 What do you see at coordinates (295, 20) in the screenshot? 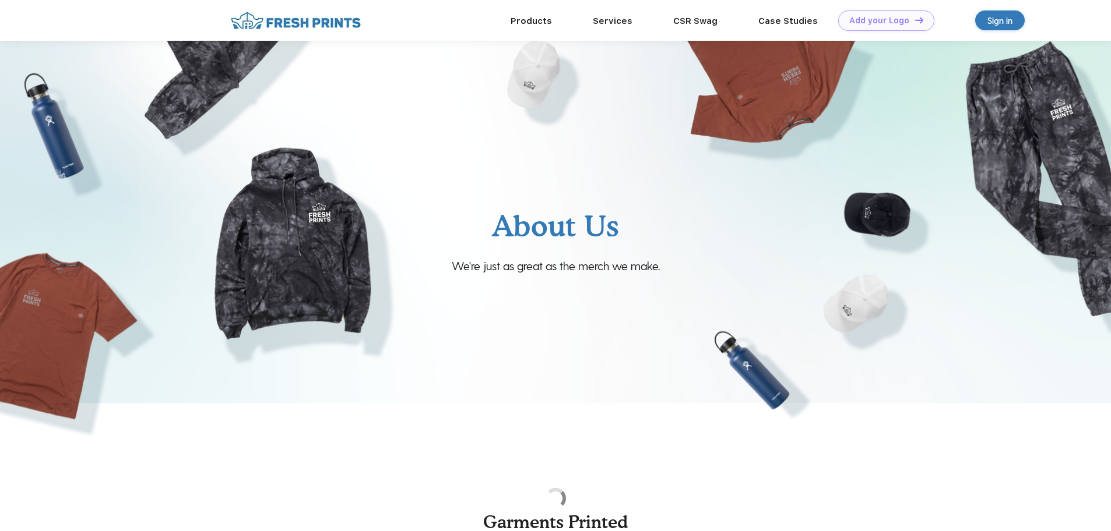
I see `img: fo%20logo%202.webp` at bounding box center [295, 20].